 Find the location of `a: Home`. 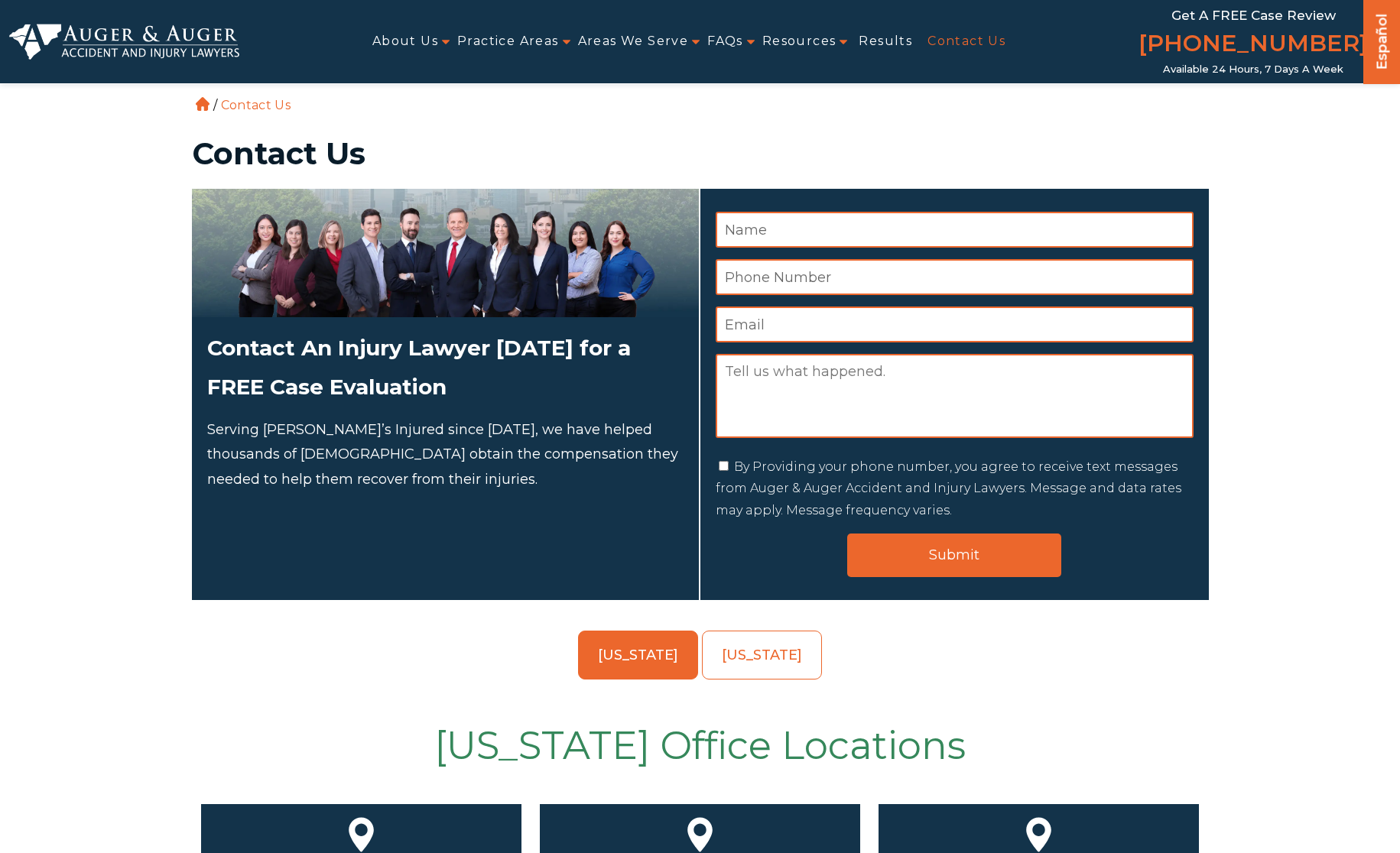

a: Home is located at coordinates (202, 104).